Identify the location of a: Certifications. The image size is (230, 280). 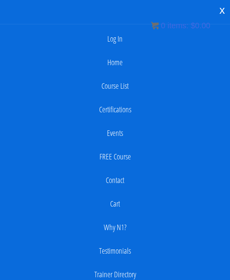
(115, 109).